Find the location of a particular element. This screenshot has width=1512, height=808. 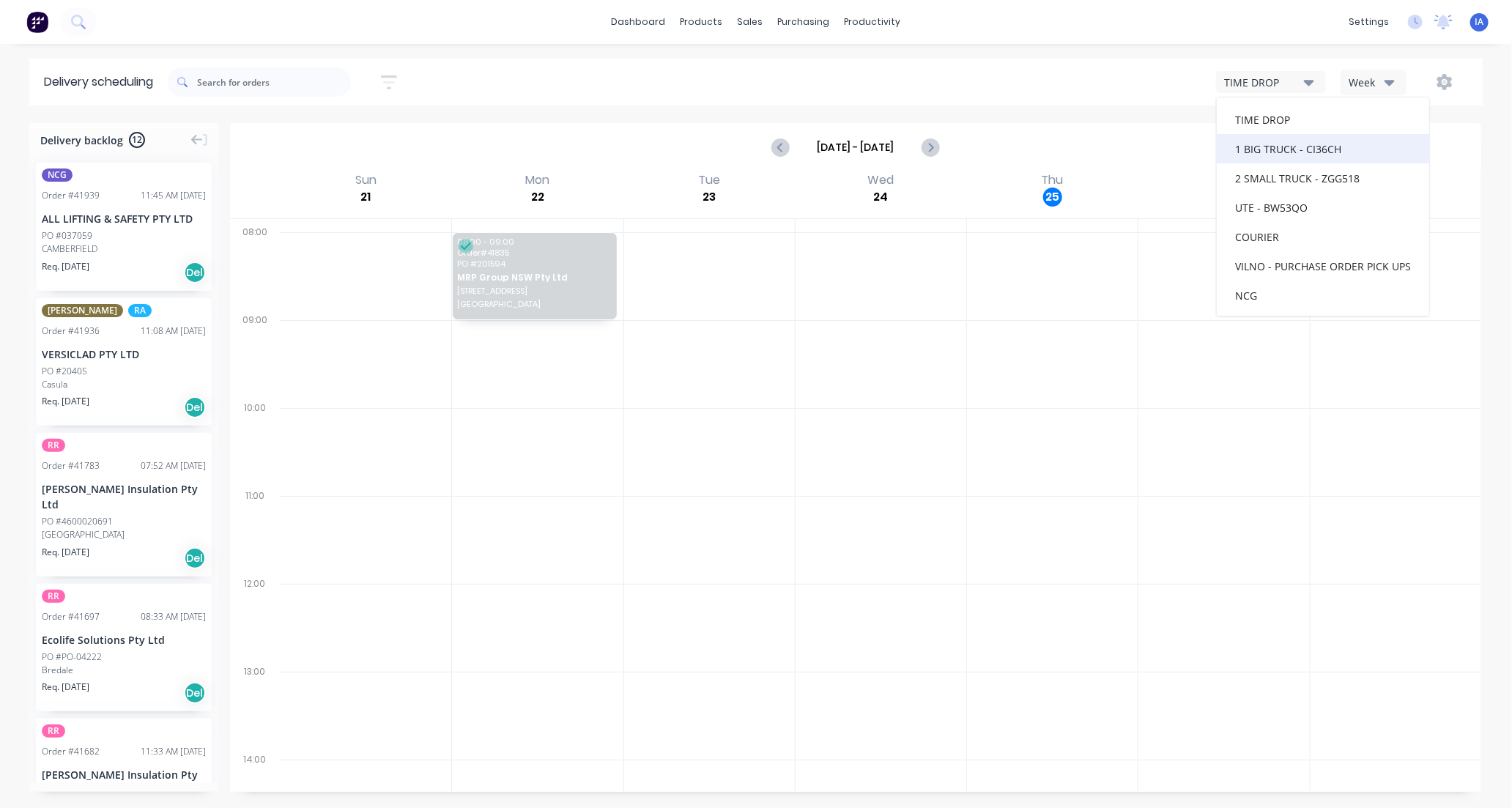

div: 22 is located at coordinates (538, 198).